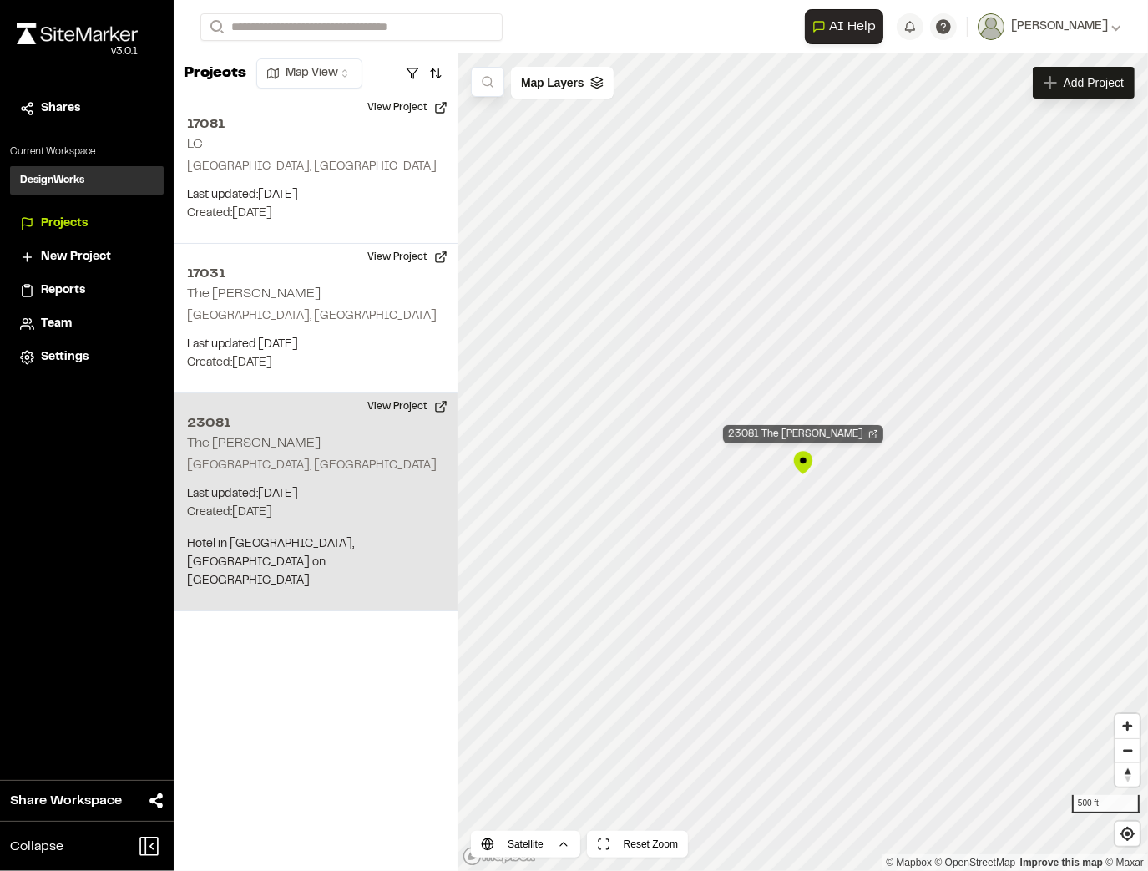 The image size is (1148, 871). I want to click on h2: 17081, so click(316, 124).